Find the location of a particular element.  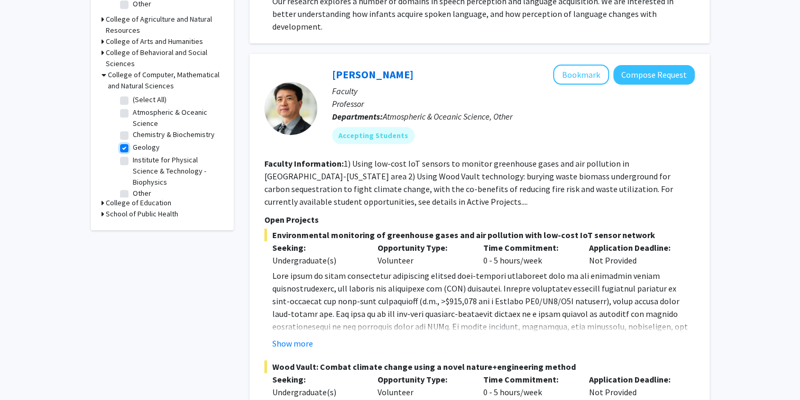

h3: College of Computer, Mathematical and Natural Sciences is located at coordinates (166, 80).